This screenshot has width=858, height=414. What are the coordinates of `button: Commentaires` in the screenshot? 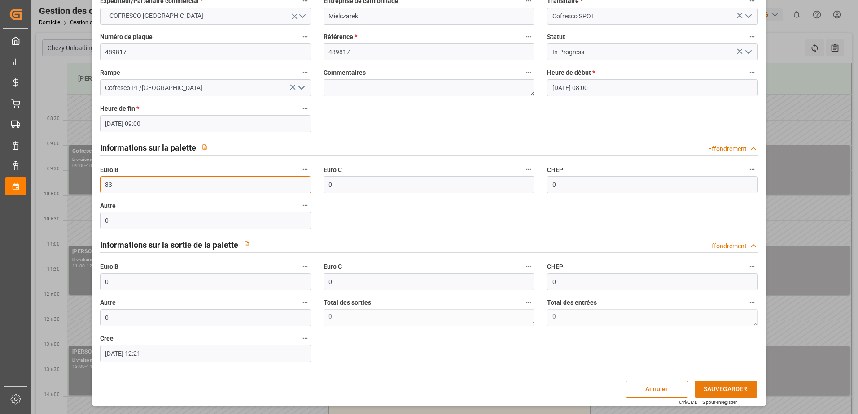 It's located at (528, 73).